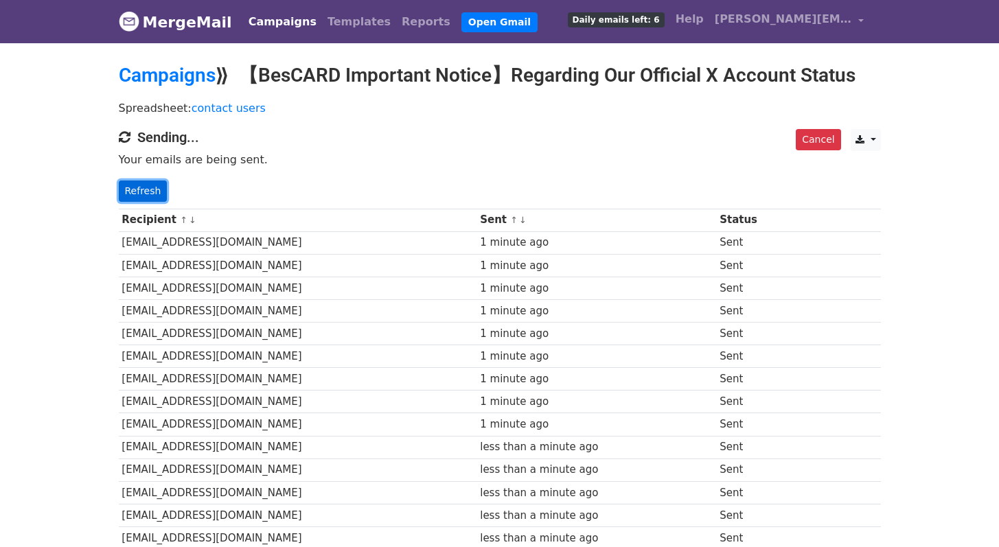 This screenshot has height=547, width=999. What do you see at coordinates (759, 220) in the screenshot?
I see `th: Status` at bounding box center [759, 220].